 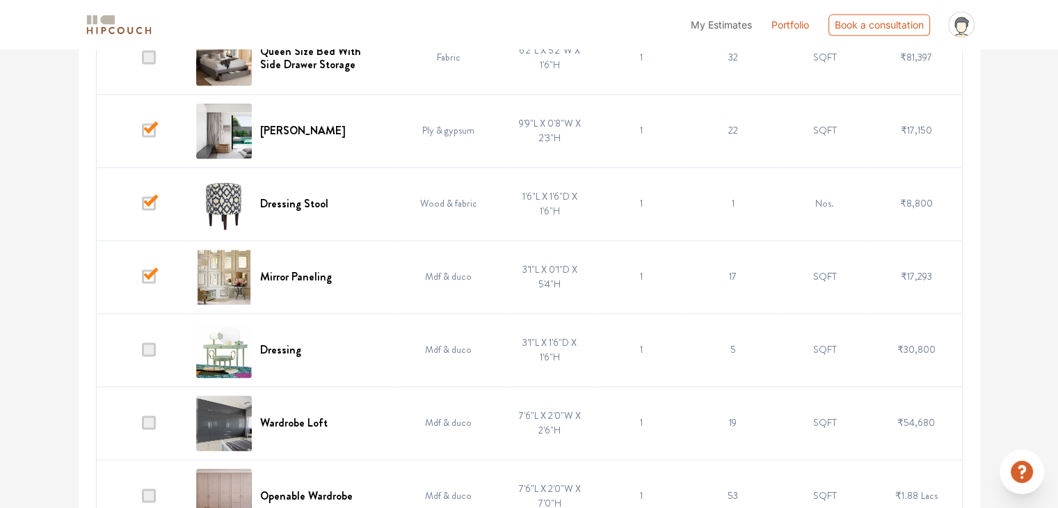 What do you see at coordinates (550, 130) in the screenshot?
I see `td: 9'9"L X 0'8"W X 2'3"H` at bounding box center [550, 130].